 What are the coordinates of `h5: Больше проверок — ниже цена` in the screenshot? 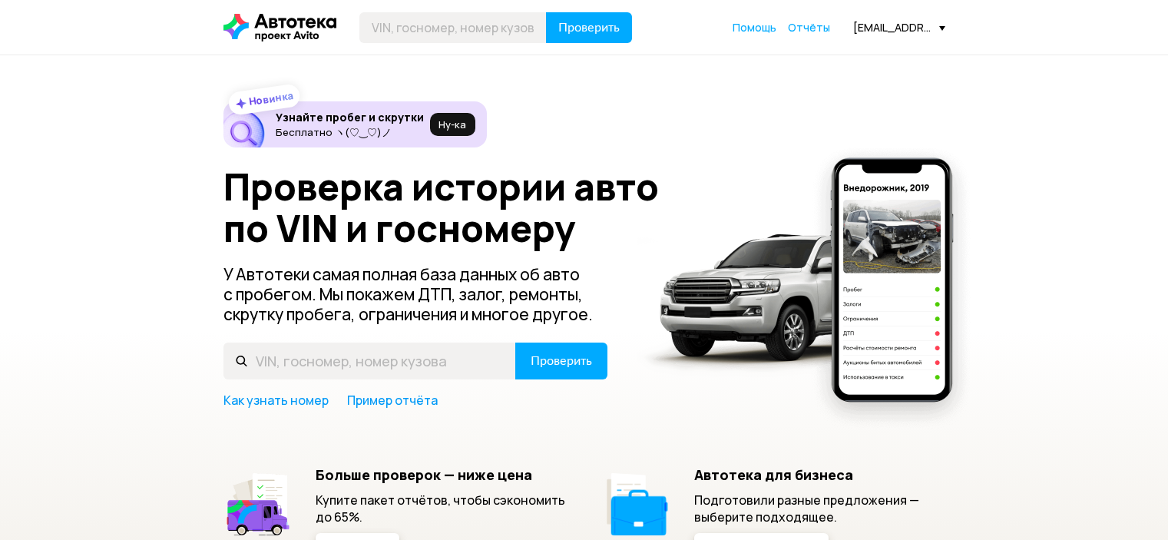 It's located at (441, 474).